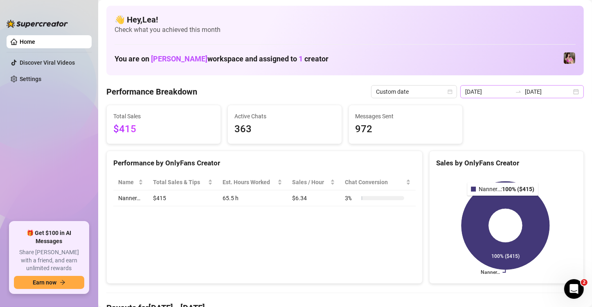  Describe the element at coordinates (264, 163) in the screenshot. I see `div: Performance by OnlyFans Creator` at that location.